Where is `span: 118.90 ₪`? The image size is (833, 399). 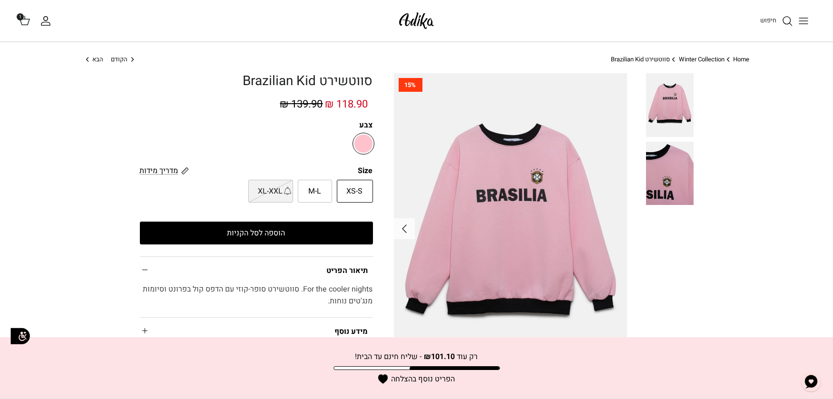
span: 118.90 ₪ is located at coordinates (347, 104).